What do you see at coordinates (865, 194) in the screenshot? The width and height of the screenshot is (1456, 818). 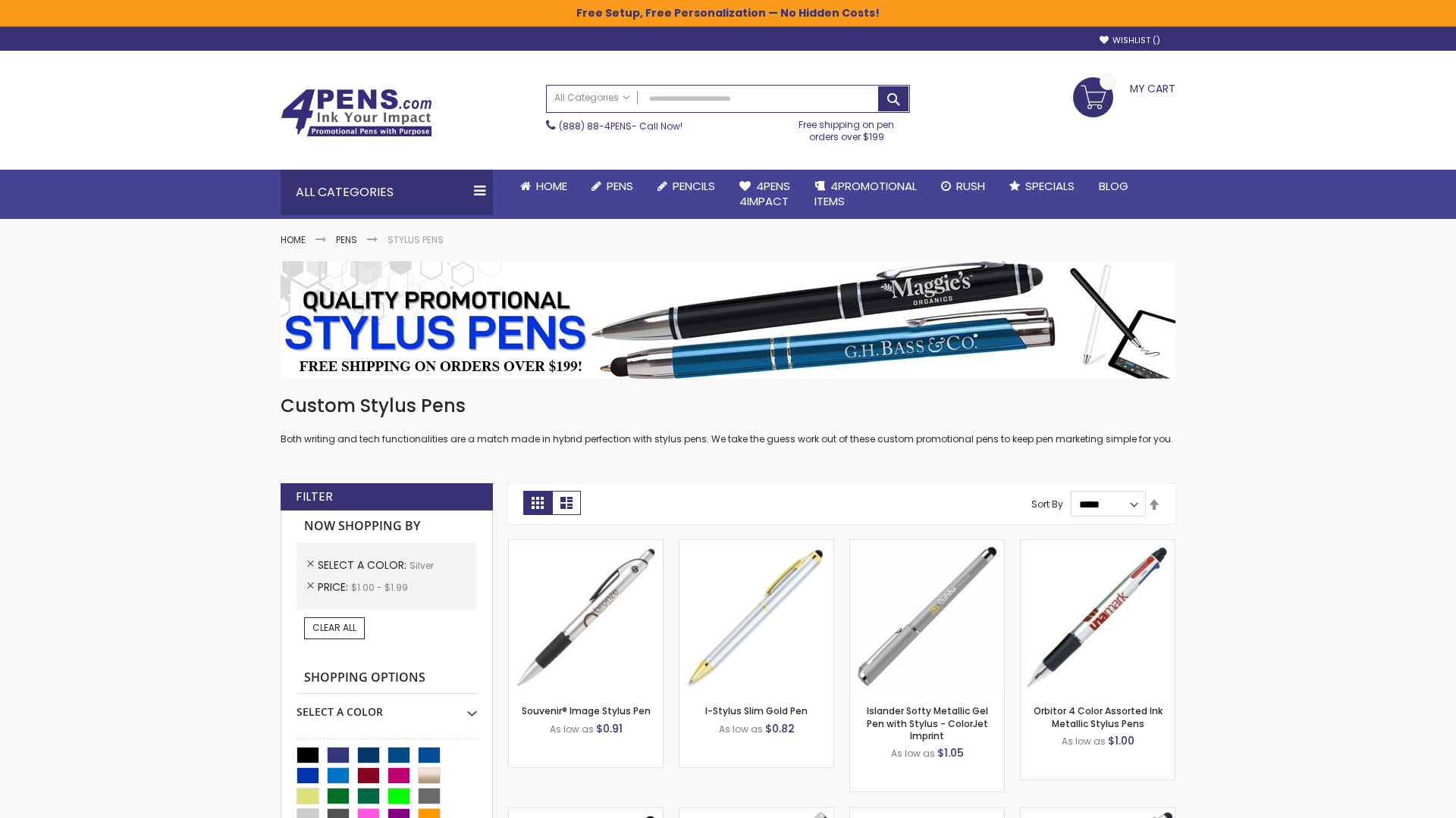 I see `a: 4PROMOTIONALITEMS` at bounding box center [865, 194].